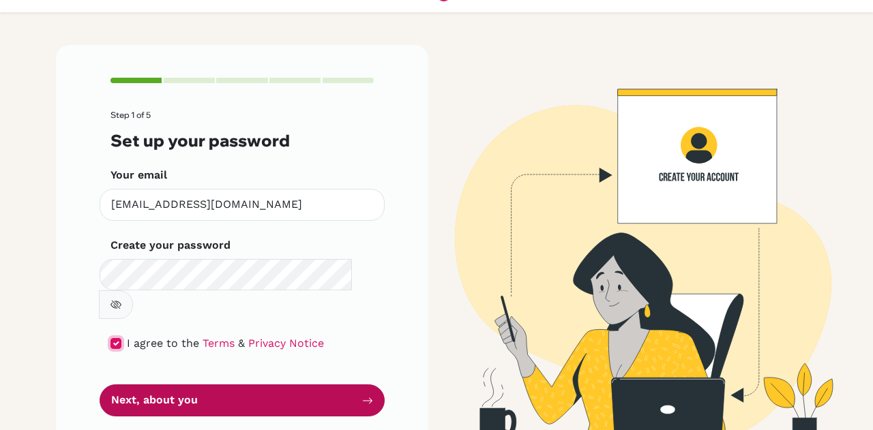 Image resolution: width=873 pixels, height=430 pixels. What do you see at coordinates (163, 343) in the screenshot?
I see `span: I agree to the` at bounding box center [163, 343].